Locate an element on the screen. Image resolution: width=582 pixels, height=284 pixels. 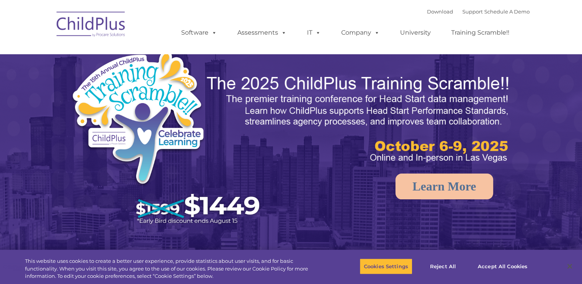
button: Close is located at coordinates (570, 266).